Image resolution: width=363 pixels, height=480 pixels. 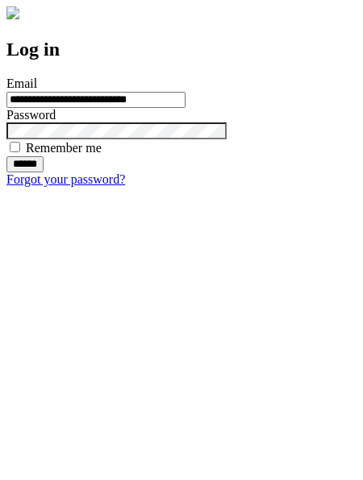 I want to click on h2: Log in, so click(x=181, y=49).